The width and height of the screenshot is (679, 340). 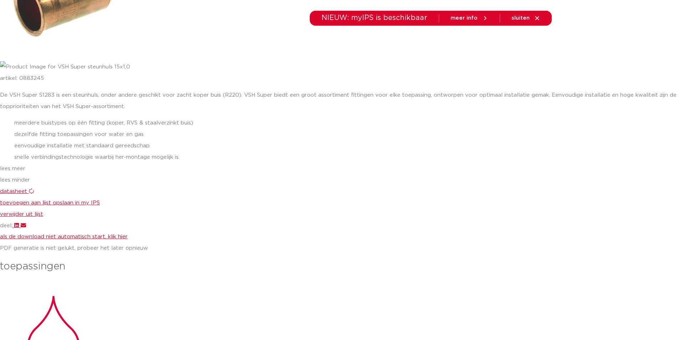 What do you see at coordinates (521, 18) in the screenshot?
I see `span: sluiten` at bounding box center [521, 18].